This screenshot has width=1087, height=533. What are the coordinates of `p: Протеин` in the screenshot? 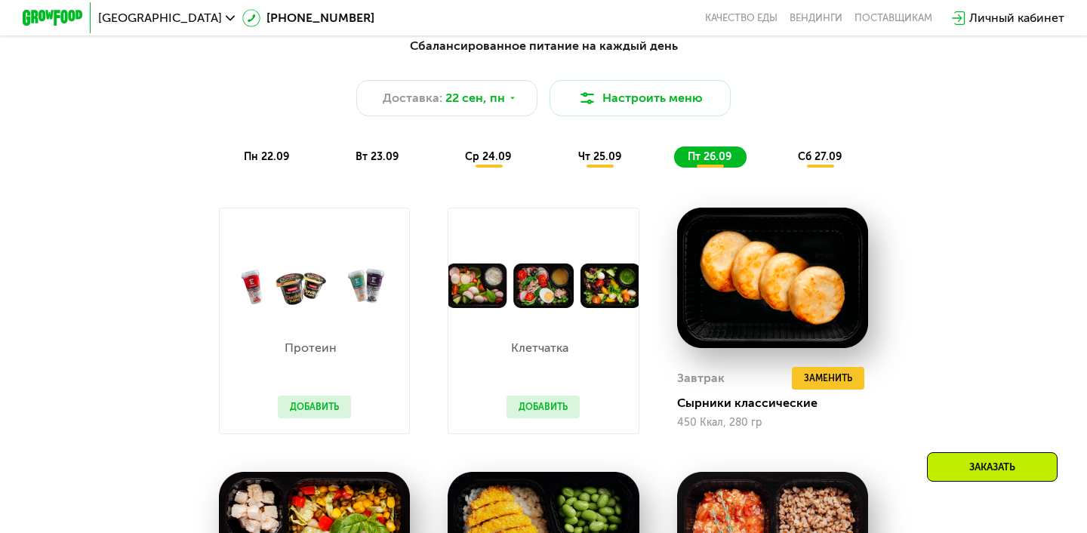 It's located at (310, 348).